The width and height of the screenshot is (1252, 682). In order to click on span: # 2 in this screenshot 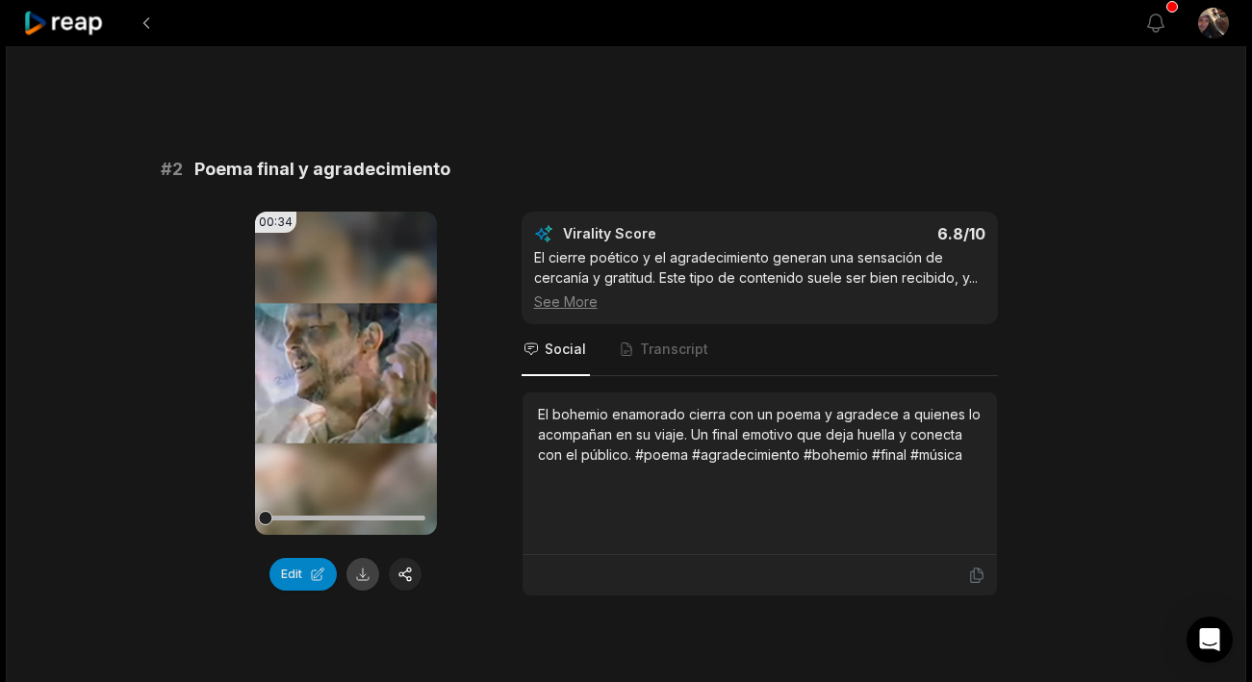, I will do `click(171, 169)`.